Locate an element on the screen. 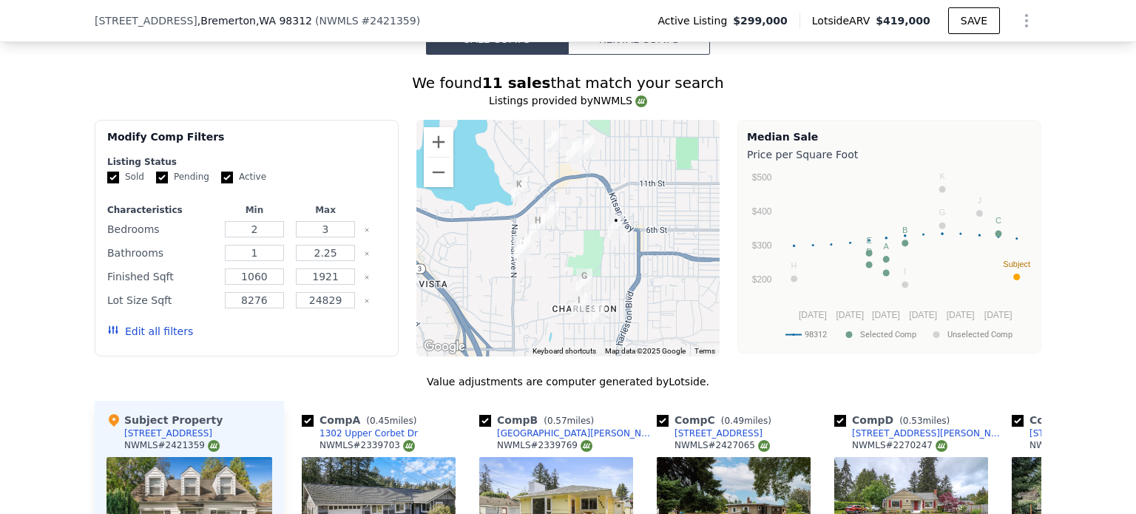 The width and height of the screenshot is (1136, 514). div: Comp B is located at coordinates (539, 420).